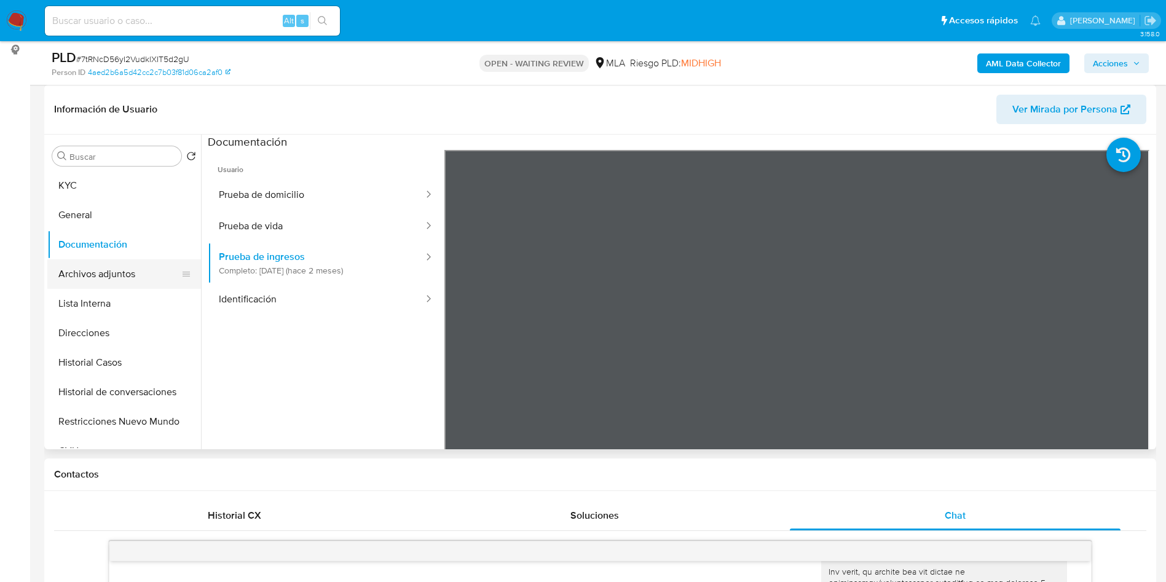 This screenshot has height=582, width=1166. I want to click on button: Ver Mirada por Persona, so click(1071, 109).